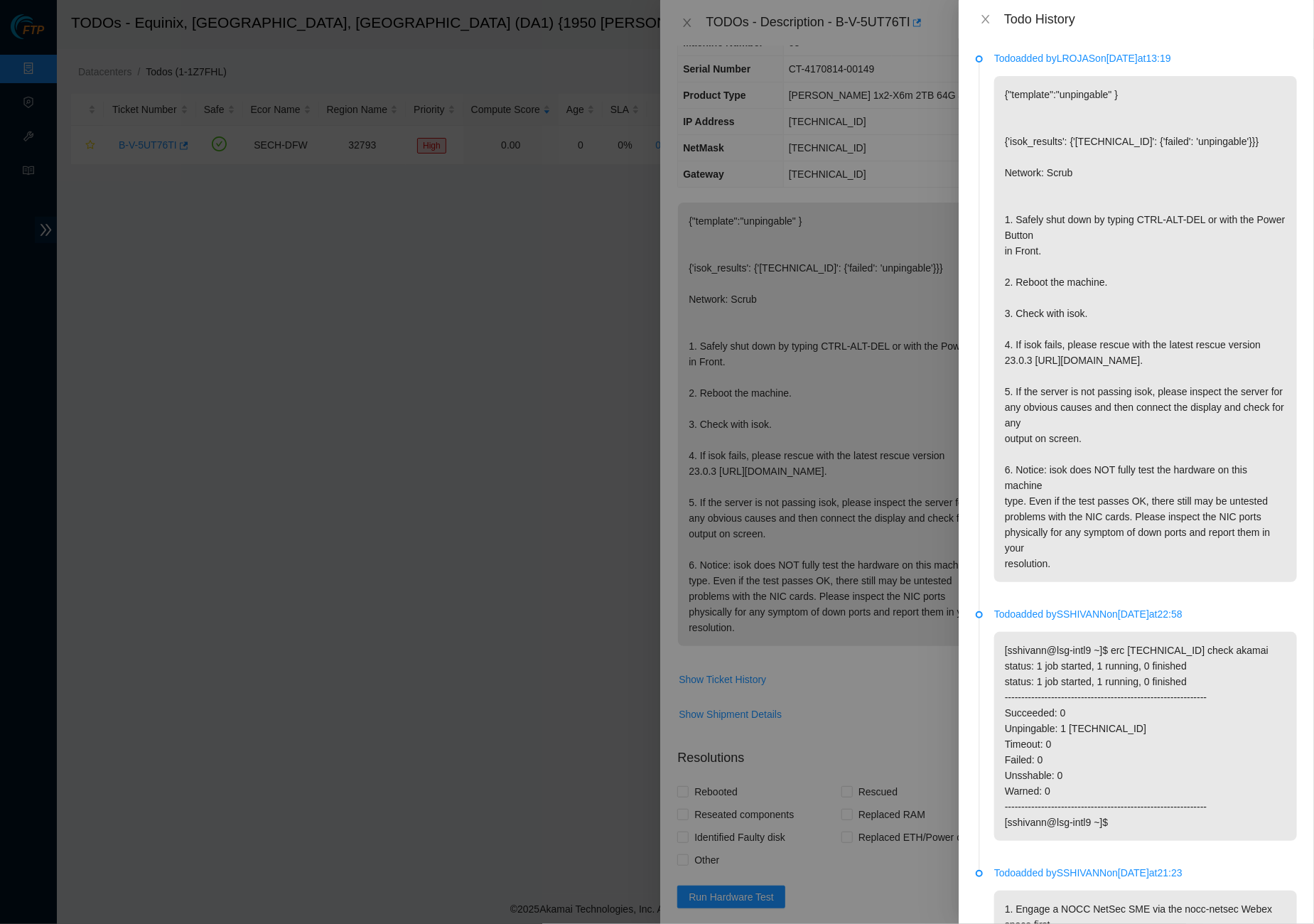 Image resolution: width=1314 pixels, height=924 pixels. What do you see at coordinates (986, 20) in the screenshot?
I see `span: close` at bounding box center [986, 20].